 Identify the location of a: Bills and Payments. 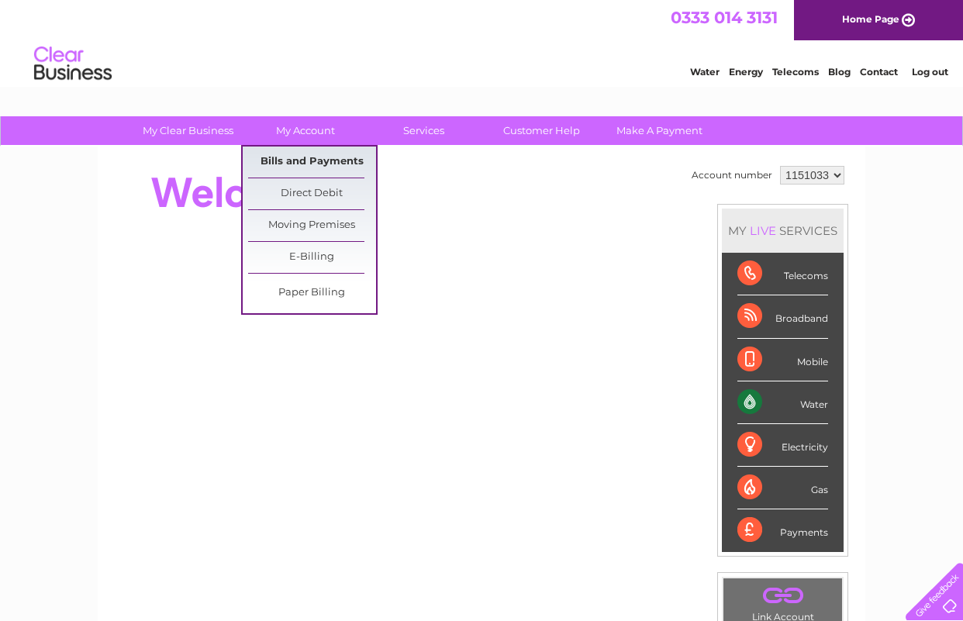
(312, 162).